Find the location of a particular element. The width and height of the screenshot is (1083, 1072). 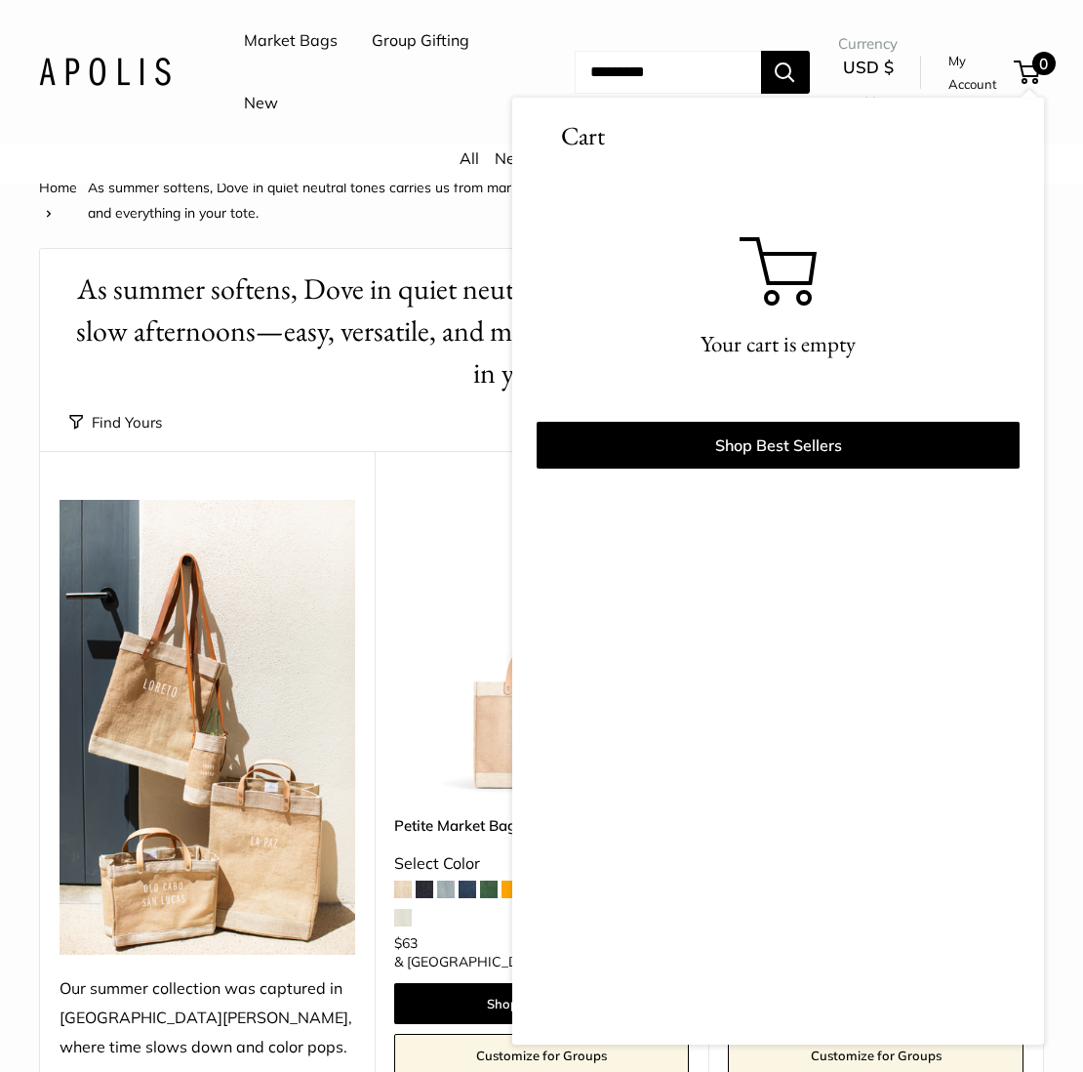

h3: Cart is located at coordinates (778, 136).